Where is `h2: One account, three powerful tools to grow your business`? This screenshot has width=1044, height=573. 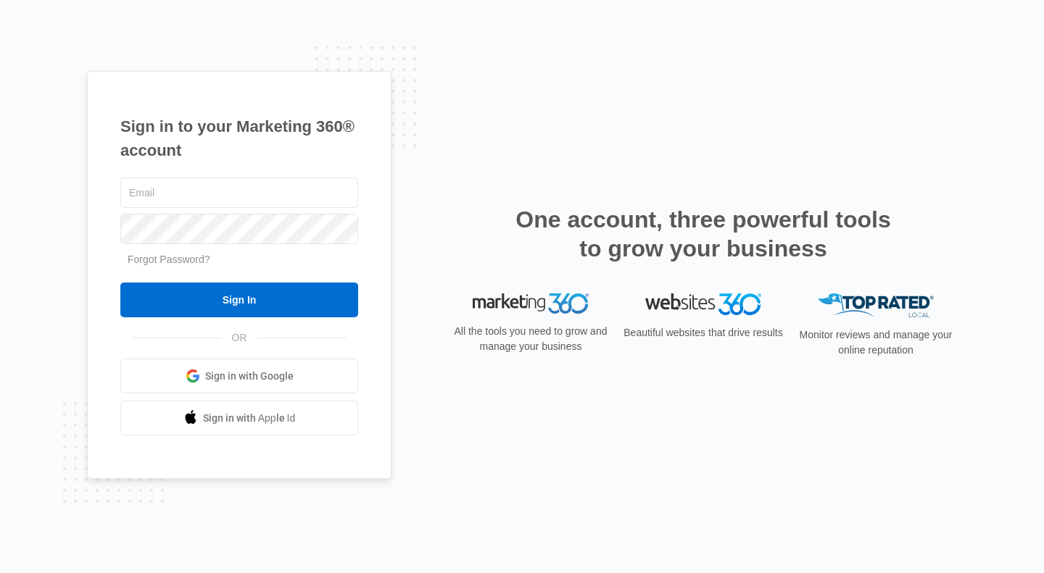 h2: One account, three powerful tools to grow your business is located at coordinates (703, 234).